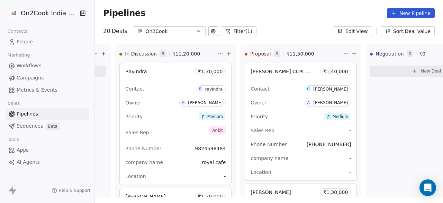  What do you see at coordinates (71, 190) in the screenshot?
I see `a: Help & Support` at bounding box center [71, 190].